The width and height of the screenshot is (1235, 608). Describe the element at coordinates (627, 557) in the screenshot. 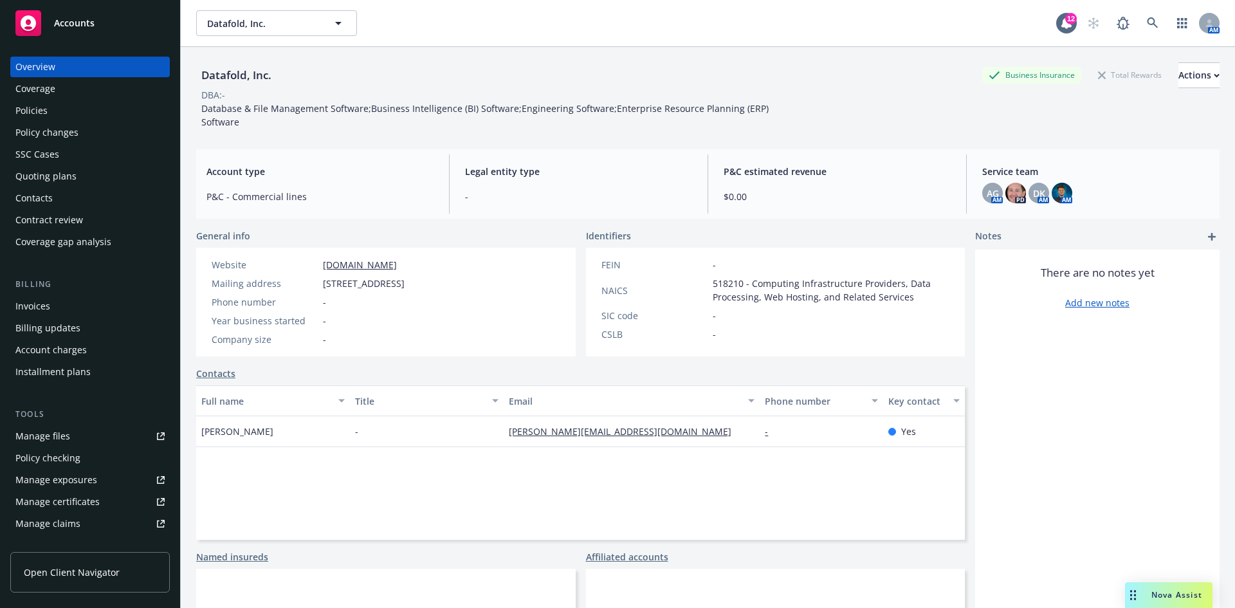

I see `a: Affiliated accounts` at that location.